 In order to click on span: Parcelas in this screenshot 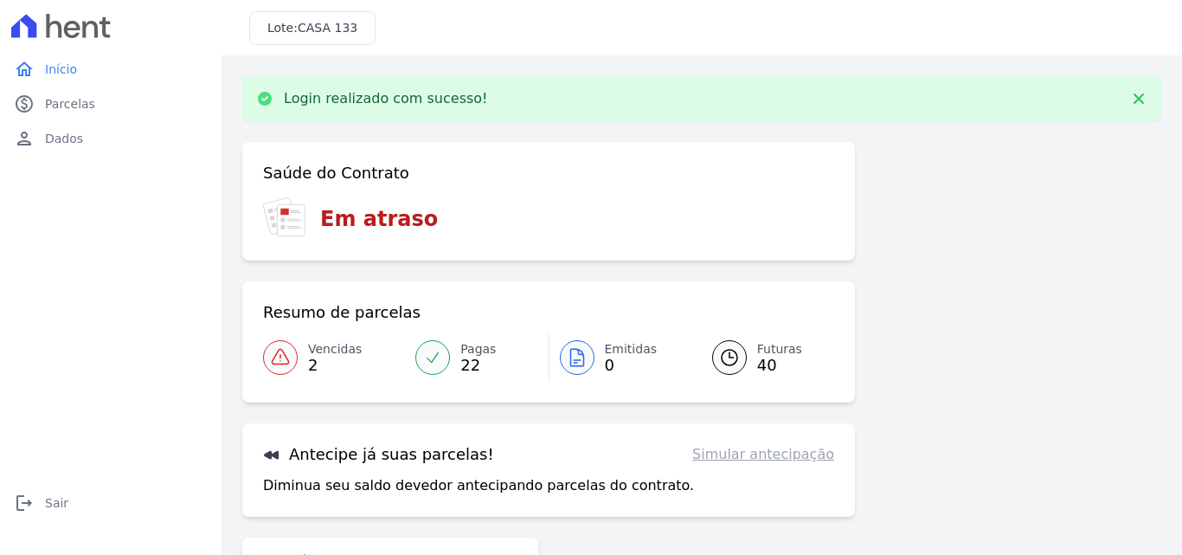, I will do `click(70, 104)`.